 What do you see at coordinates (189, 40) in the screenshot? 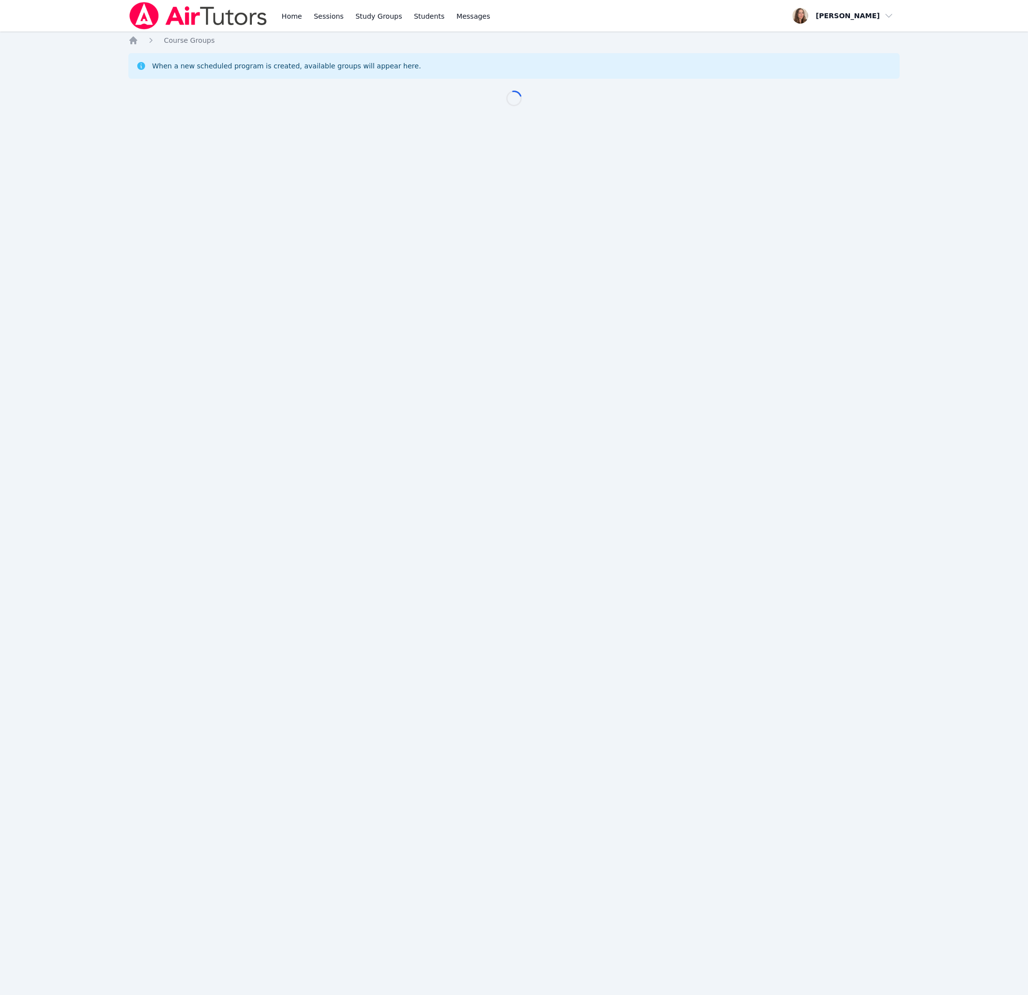
I see `a: Course Groups` at bounding box center [189, 40].